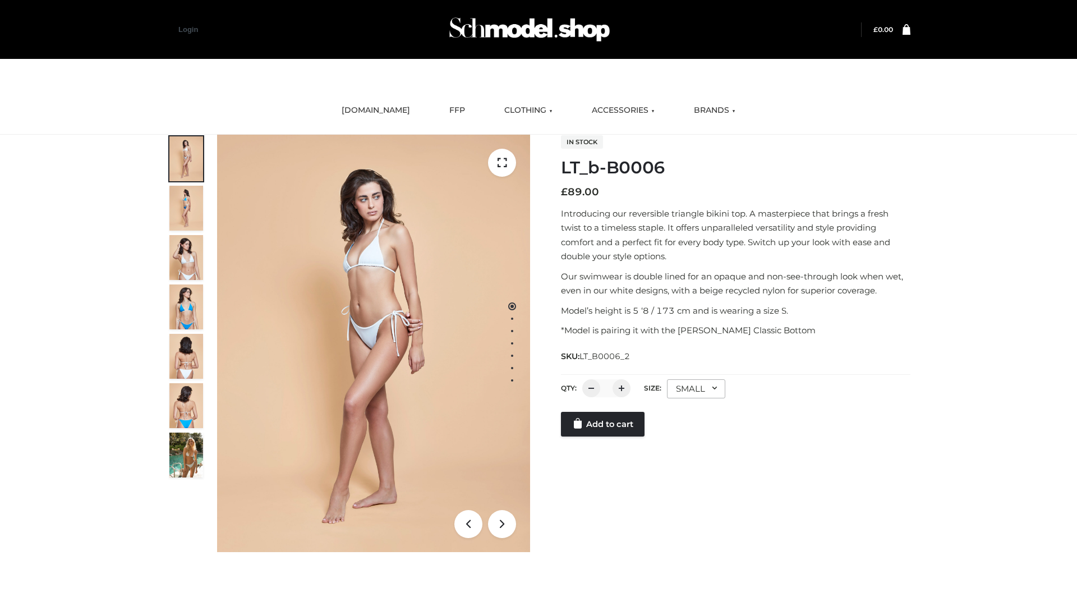 Image resolution: width=1077 pixels, height=606 pixels. What do you see at coordinates (186, 455) in the screenshot?
I see `img: Arieltop_CloudNine_AzureSky2.jpg` at bounding box center [186, 455].